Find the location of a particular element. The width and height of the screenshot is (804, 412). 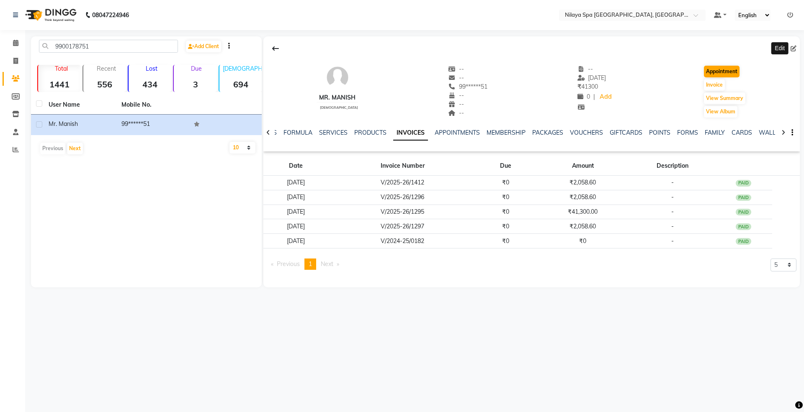

a: VOUCHERS is located at coordinates (586, 133).